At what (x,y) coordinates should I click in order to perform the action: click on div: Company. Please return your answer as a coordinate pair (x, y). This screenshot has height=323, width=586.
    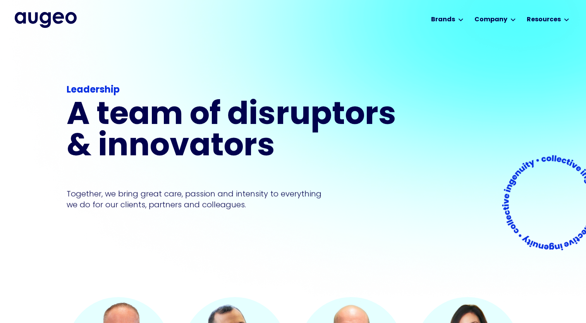
    Looking at the image, I should click on (490, 20).